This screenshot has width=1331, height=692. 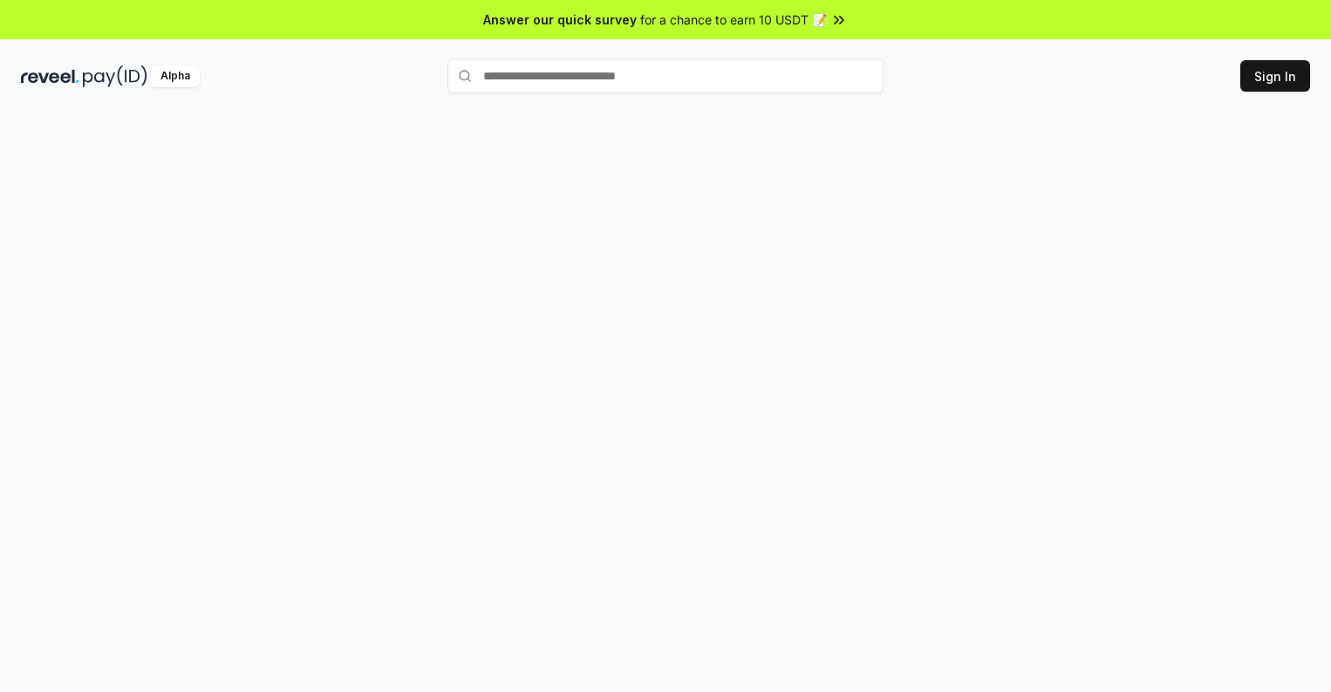 I want to click on img: pay_id, so click(x=115, y=76).